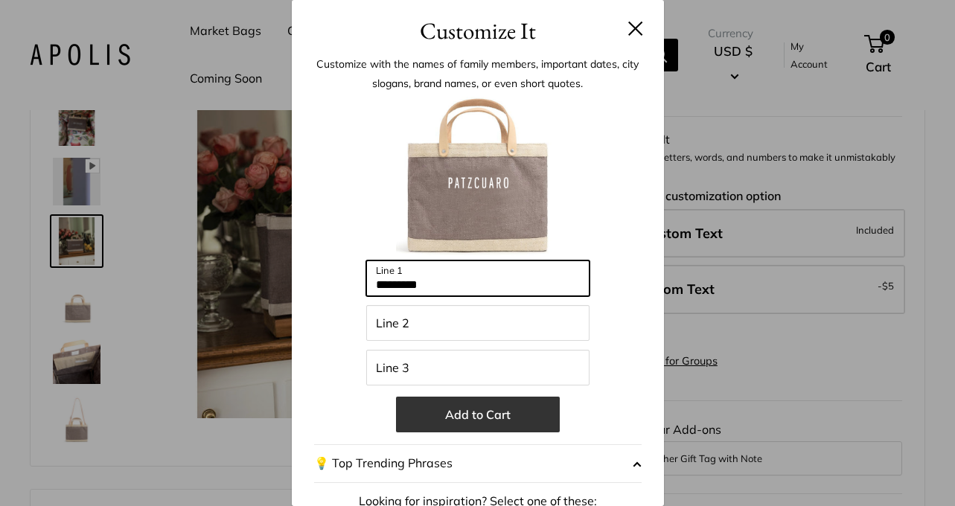 Image resolution: width=955 pixels, height=506 pixels. I want to click on button: Add to Cart, so click(478, 414).